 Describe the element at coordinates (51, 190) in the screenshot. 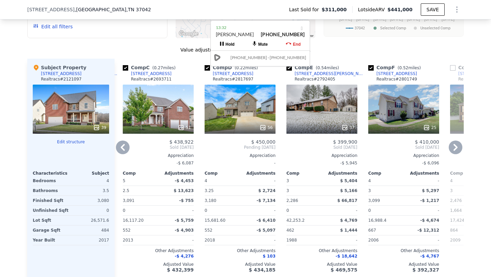

I see `div: Bathrooms` at that location.